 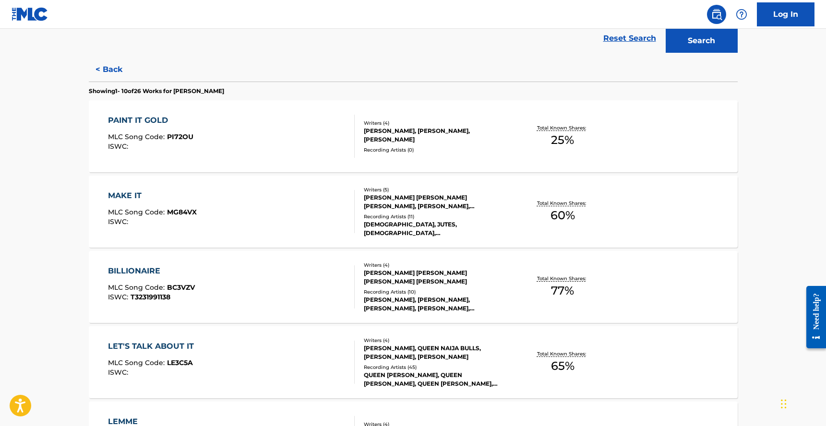 What do you see at coordinates (17, 38) in the screenshot?
I see `div: Open Resource Center` at bounding box center [17, 38].